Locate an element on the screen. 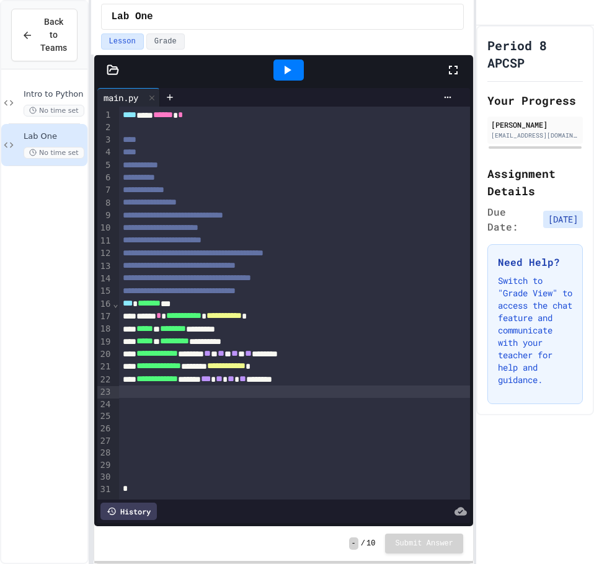 Image resolution: width=594 pixels, height=564 pixels. span: Intro to Python is located at coordinates (54, 94).